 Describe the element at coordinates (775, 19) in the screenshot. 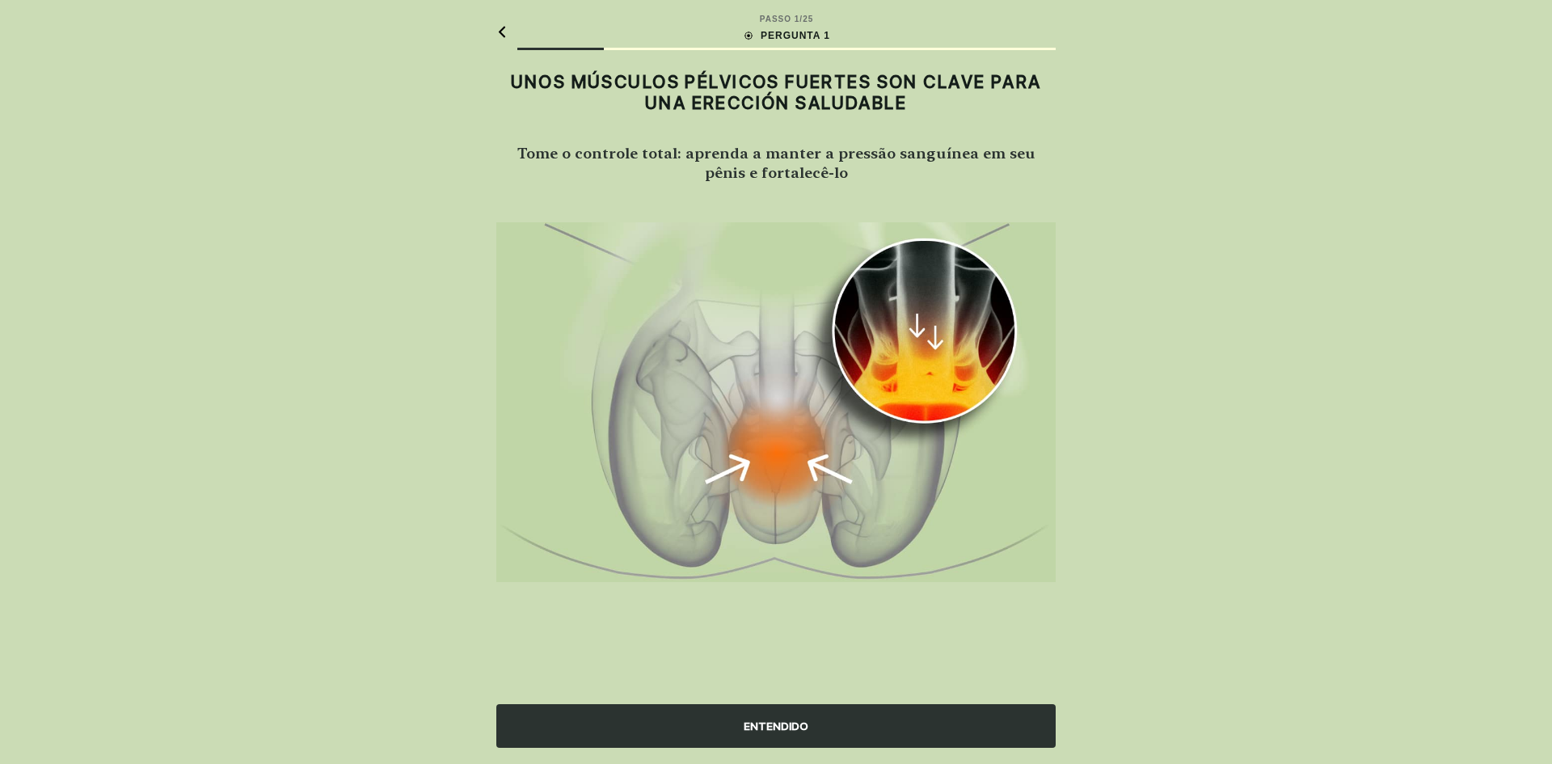

I see `font: PASSO` at that location.